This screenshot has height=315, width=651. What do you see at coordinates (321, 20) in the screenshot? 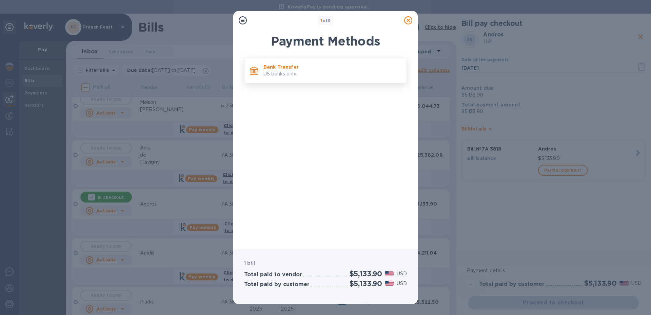
I see `span: 1` at bounding box center [321, 20].